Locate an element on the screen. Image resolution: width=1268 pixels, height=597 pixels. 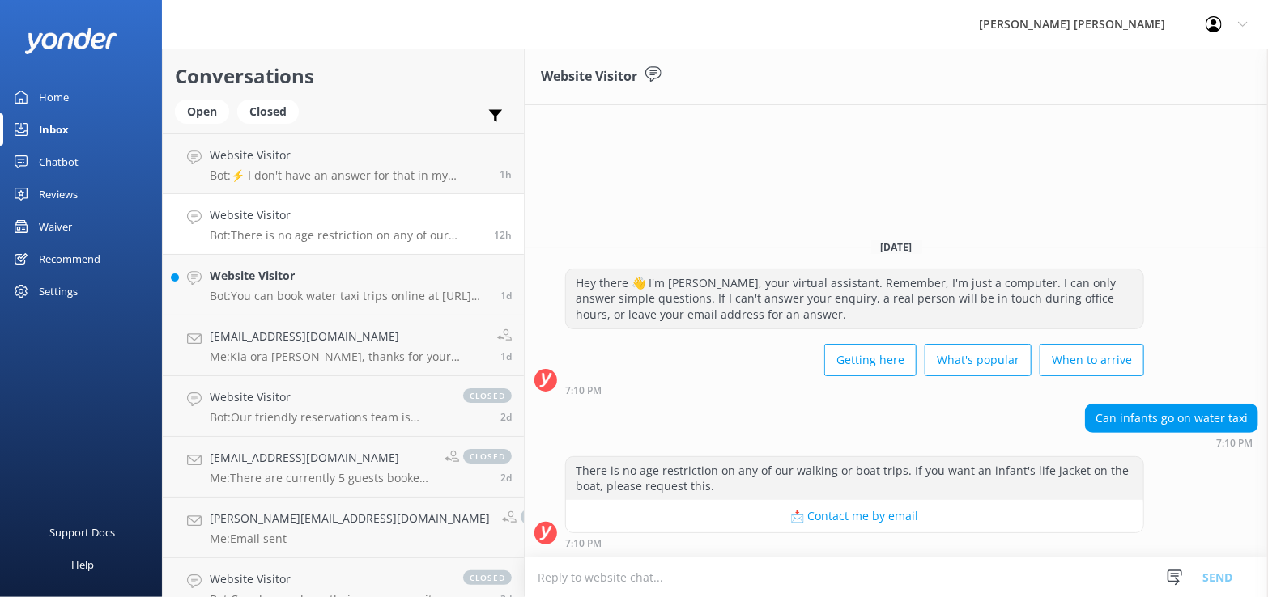
div: Home is located at coordinates (53, 97).